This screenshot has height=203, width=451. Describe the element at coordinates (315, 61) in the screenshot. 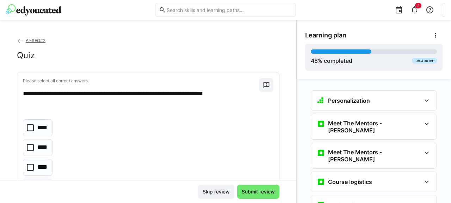

I see `span: 48` at that location.